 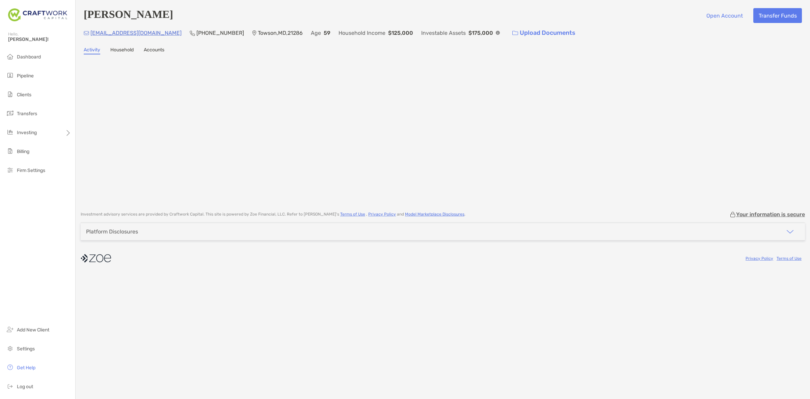 What do you see at coordinates (96, 258) in the screenshot?
I see `img: company logo` at bounding box center [96, 258].